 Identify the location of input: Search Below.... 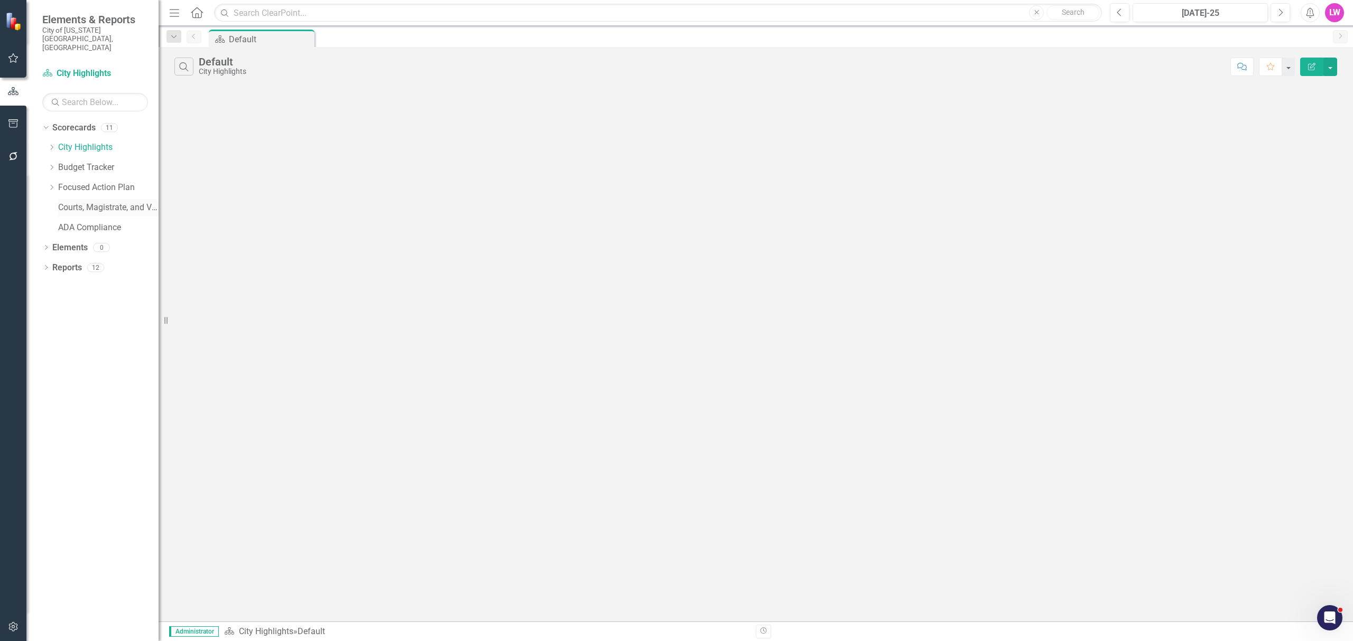
(95, 102).